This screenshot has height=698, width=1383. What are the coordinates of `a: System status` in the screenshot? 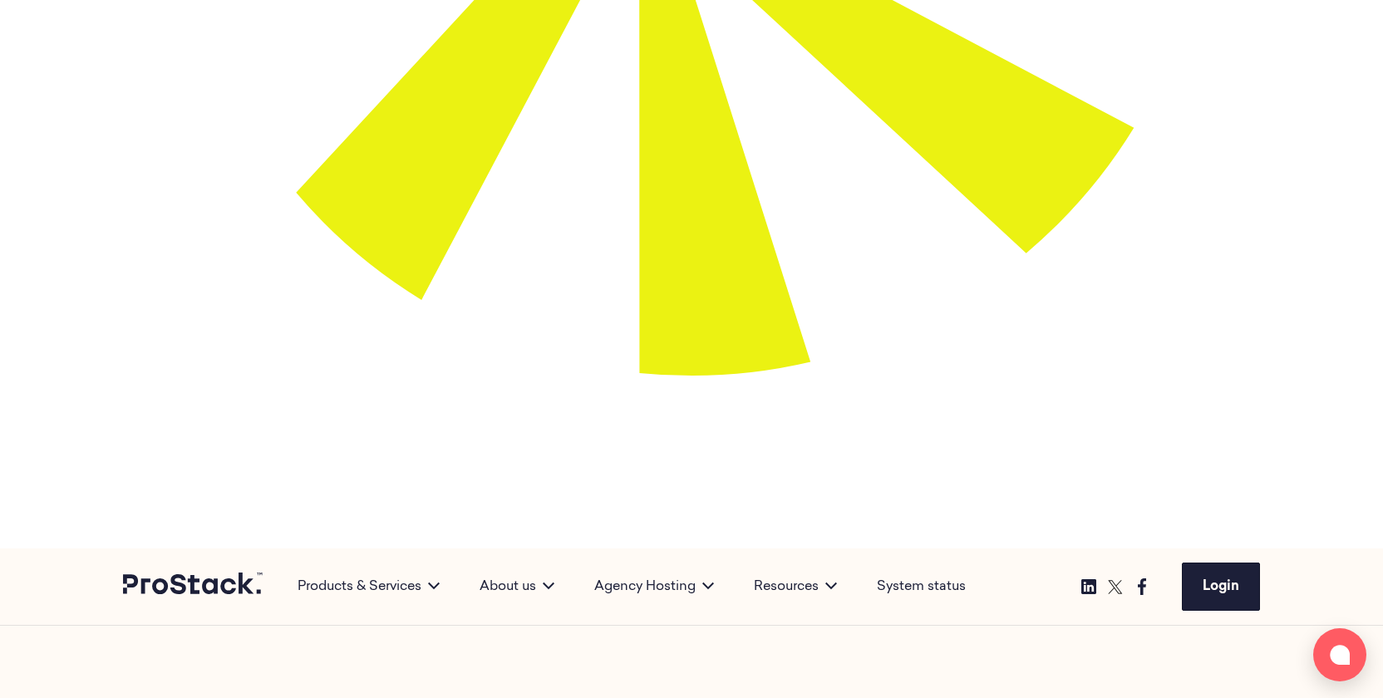 It's located at (921, 587).